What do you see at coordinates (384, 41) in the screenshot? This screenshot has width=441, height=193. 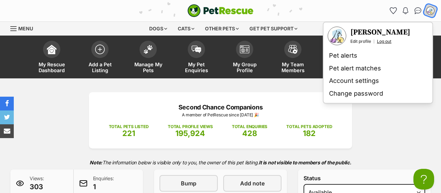 I see `a: Log out` at bounding box center [384, 41].